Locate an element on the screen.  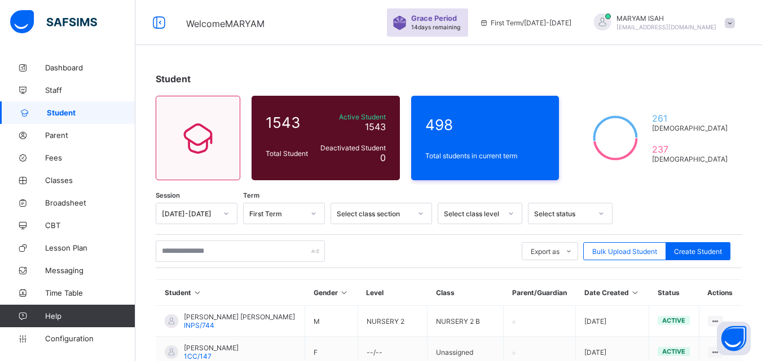
img: sticker-purple.71386a28dfed39d6af7621340158ba97.svg is located at coordinates (399, 23).